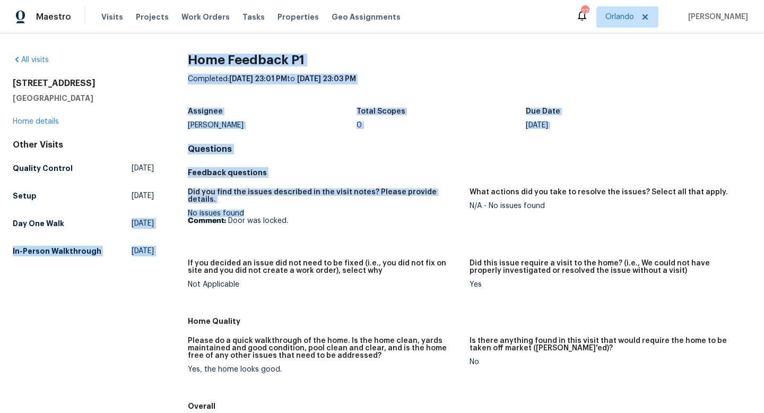 The image size is (764, 413). I want to click on span: Properties, so click(298, 17).